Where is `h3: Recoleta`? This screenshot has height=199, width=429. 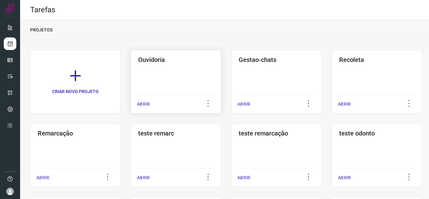
h3: Recoleta is located at coordinates (377, 60).